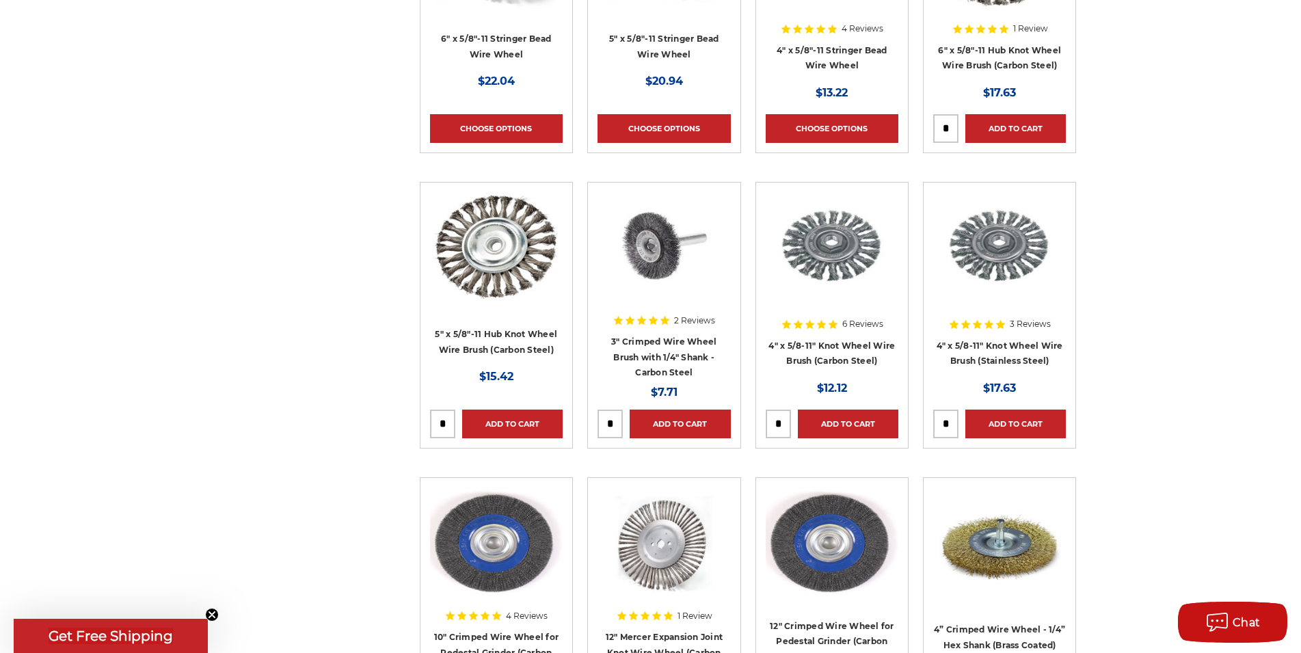  I want to click on span: Get Free Shipping, so click(111, 636).